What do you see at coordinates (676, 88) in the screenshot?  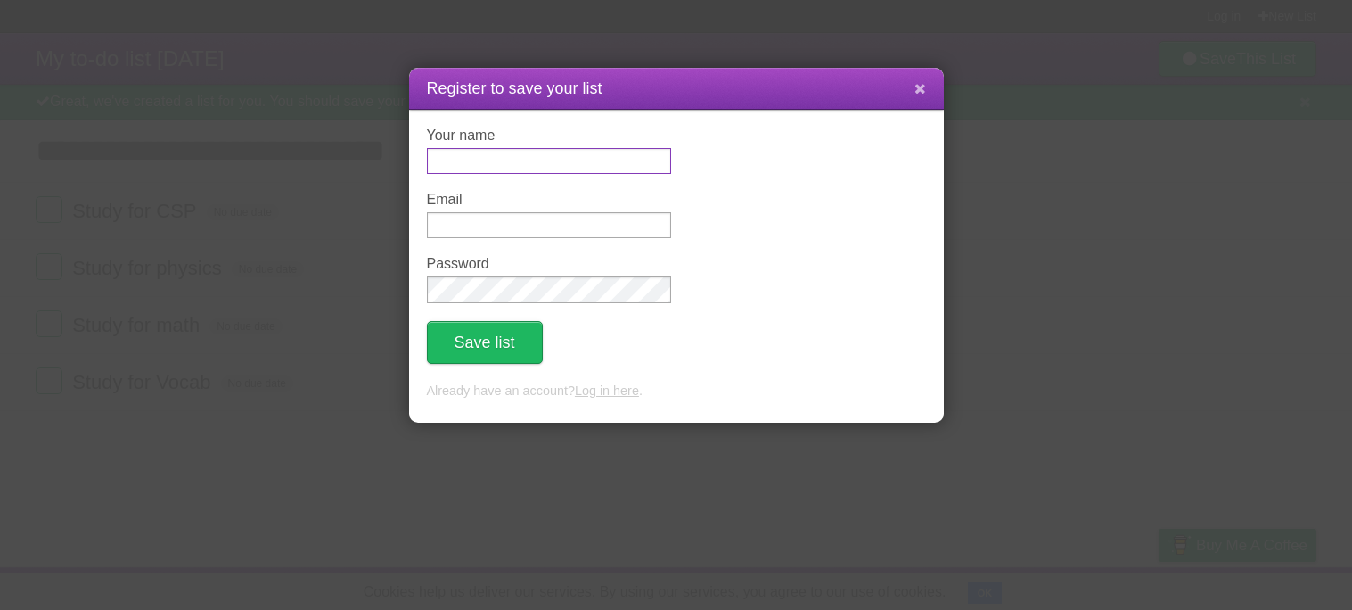 I see `h1: Register to save your list` at bounding box center [676, 88].